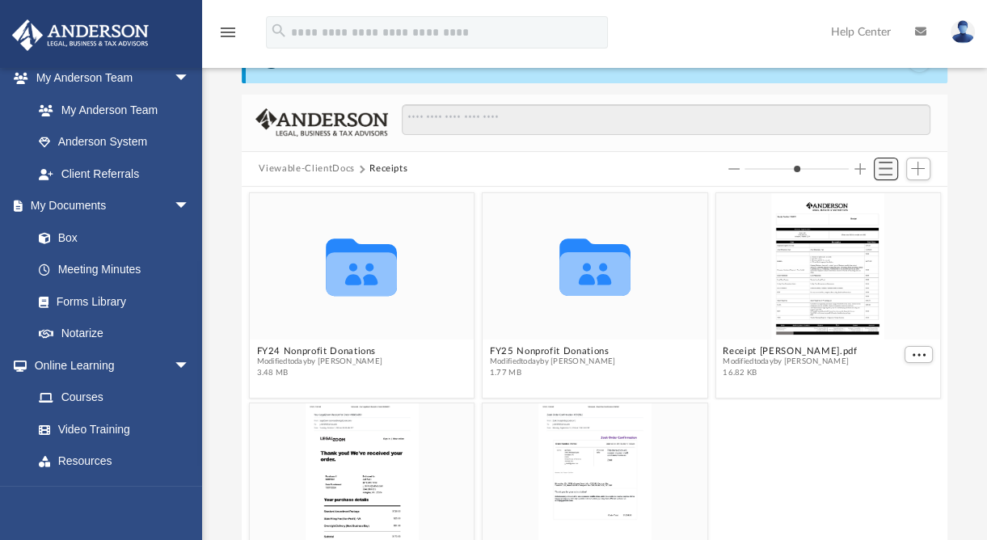  What do you see at coordinates (552, 352) in the screenshot?
I see `button: FY25 Nonprofit Donations` at bounding box center [552, 352].